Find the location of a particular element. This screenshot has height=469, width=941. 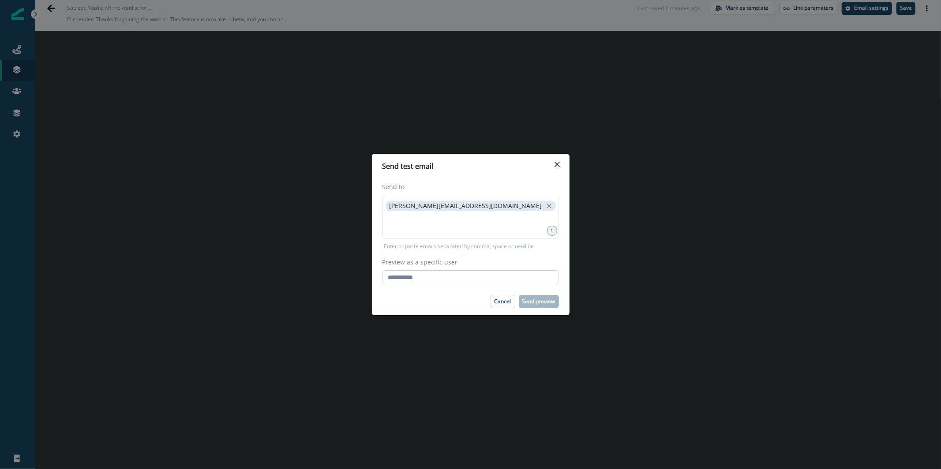

p: Enter or paste emails separated by comma, space or newline is located at coordinates (459, 247).